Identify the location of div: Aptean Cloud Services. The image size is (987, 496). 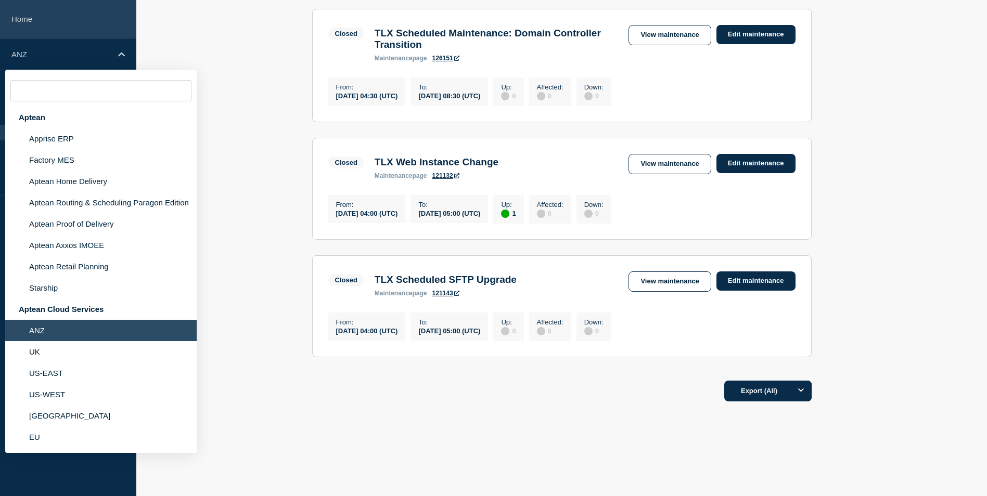
(101, 309).